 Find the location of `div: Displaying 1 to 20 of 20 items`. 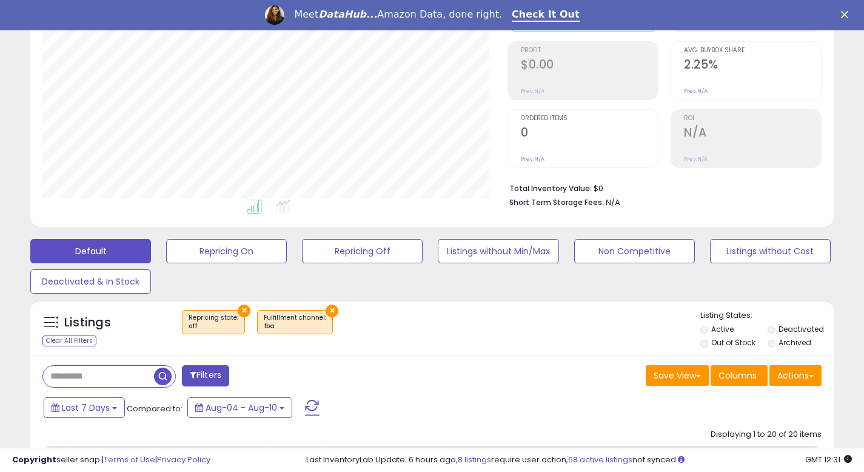

div: Displaying 1 to 20 of 20 items is located at coordinates (766, 434).